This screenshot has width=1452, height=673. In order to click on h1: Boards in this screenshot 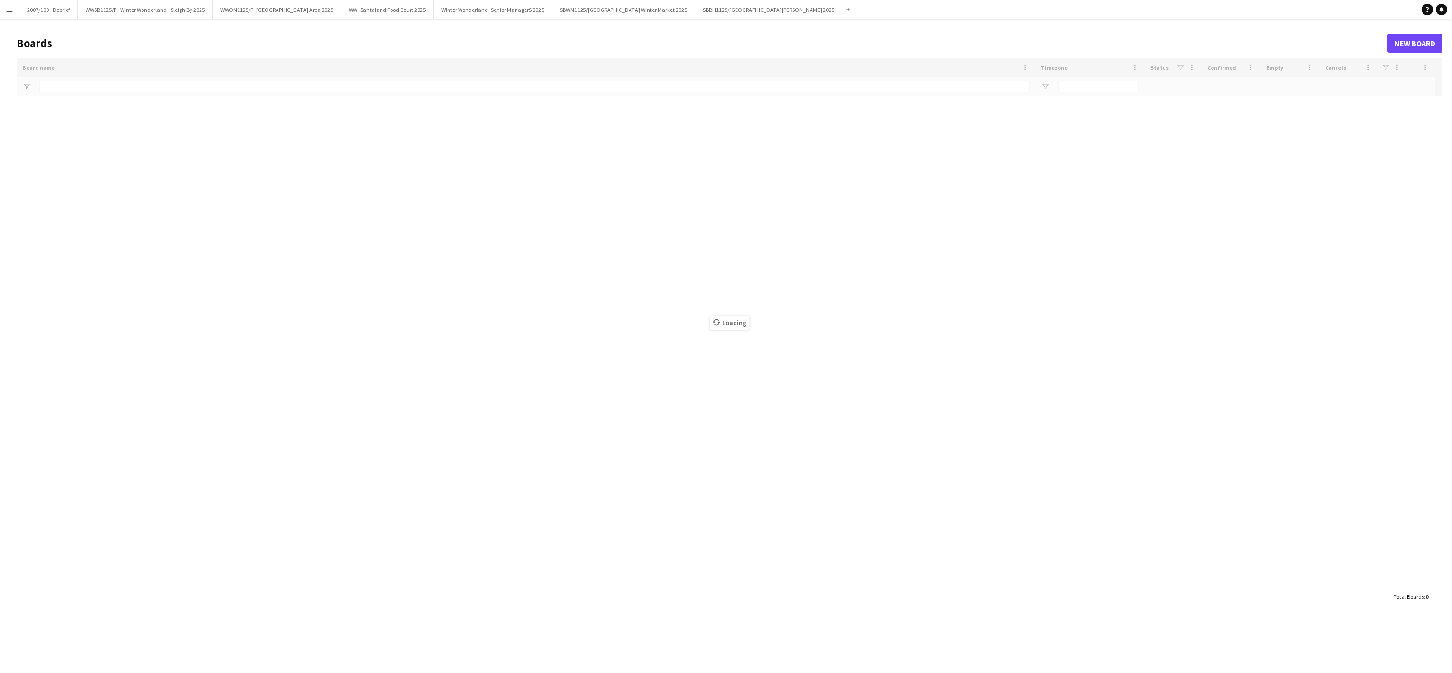, I will do `click(702, 43)`.